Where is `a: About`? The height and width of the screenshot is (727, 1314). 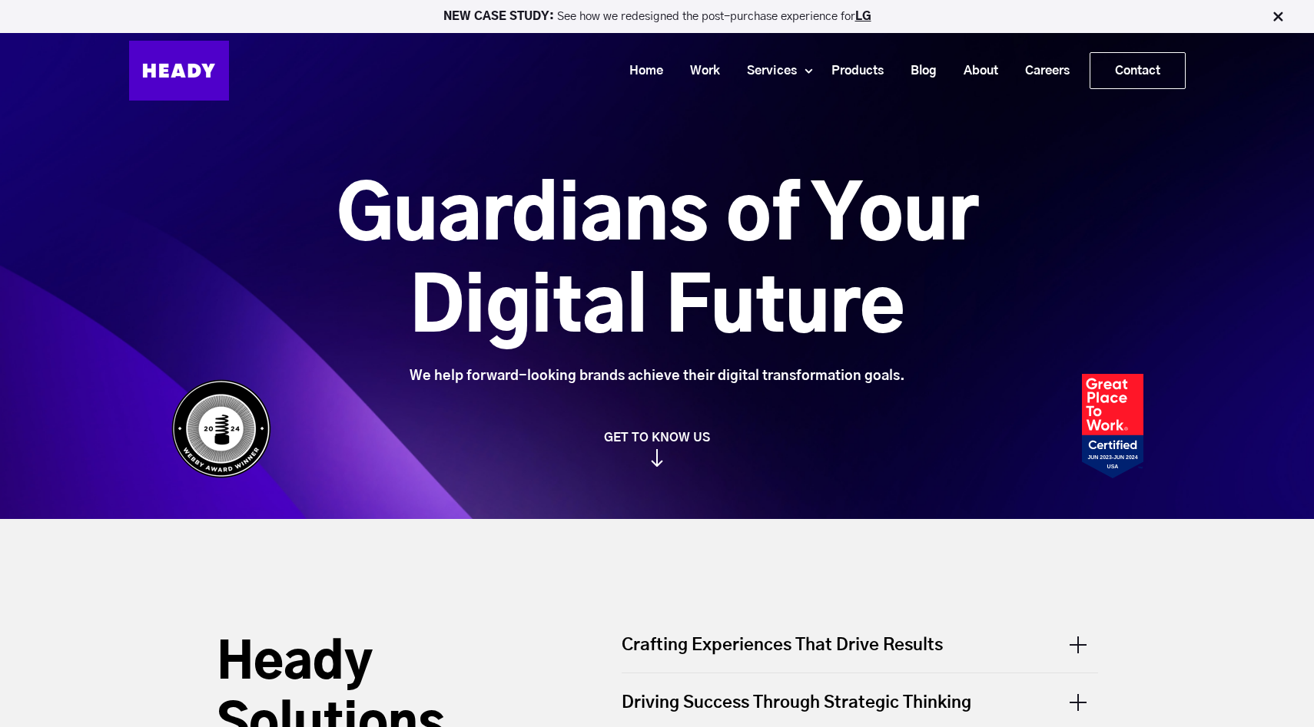 a: About is located at coordinates (975, 71).